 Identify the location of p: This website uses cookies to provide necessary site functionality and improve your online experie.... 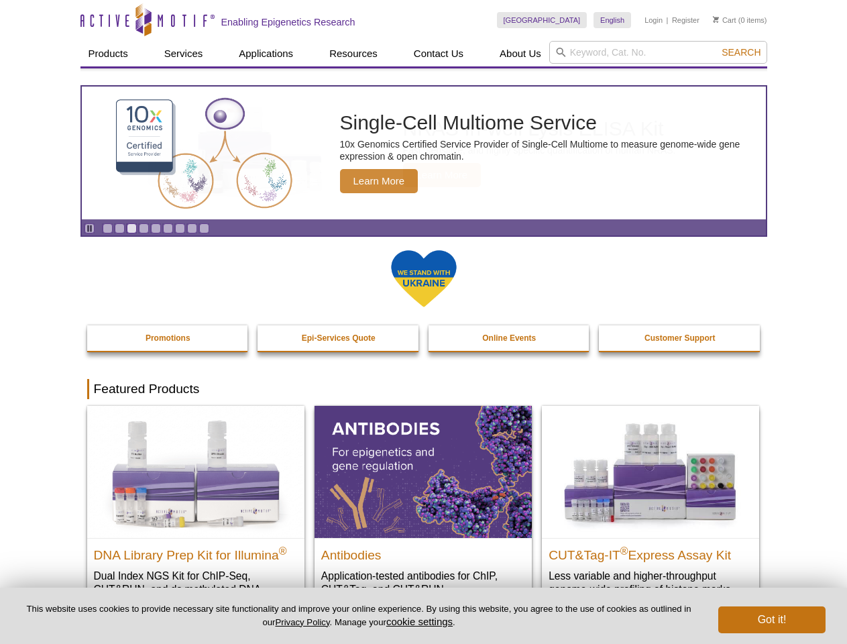
(359, 616).